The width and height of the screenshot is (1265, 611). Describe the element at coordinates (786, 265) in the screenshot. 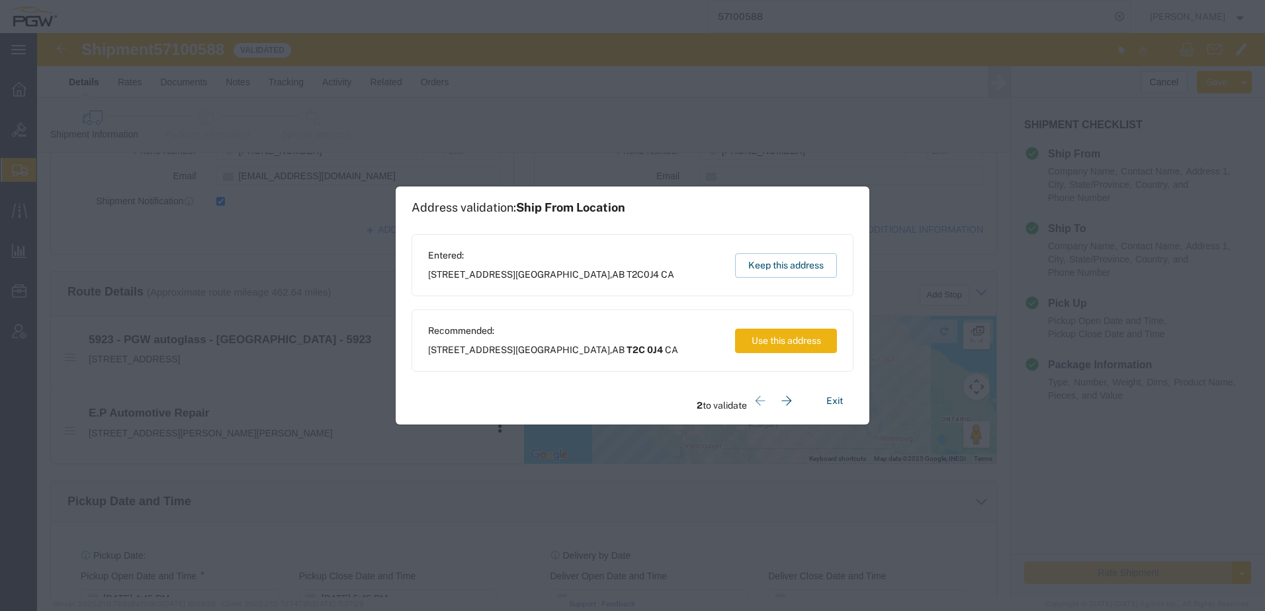

I see `button: Keep this address` at that location.